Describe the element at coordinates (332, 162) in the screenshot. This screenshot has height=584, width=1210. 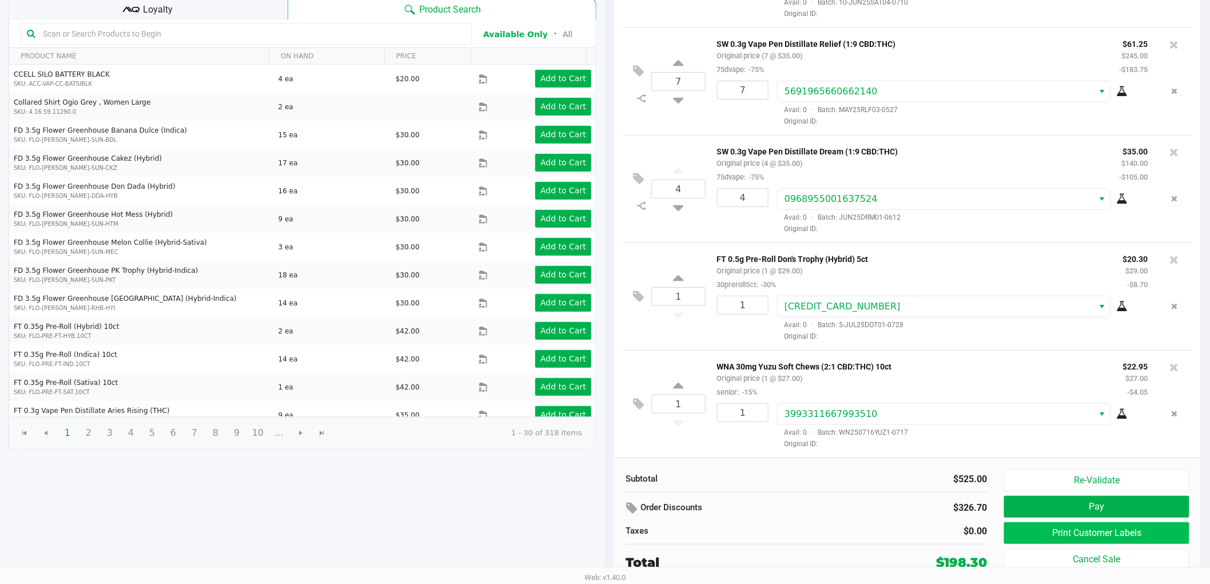
I see `td: 17 ea` at that location.